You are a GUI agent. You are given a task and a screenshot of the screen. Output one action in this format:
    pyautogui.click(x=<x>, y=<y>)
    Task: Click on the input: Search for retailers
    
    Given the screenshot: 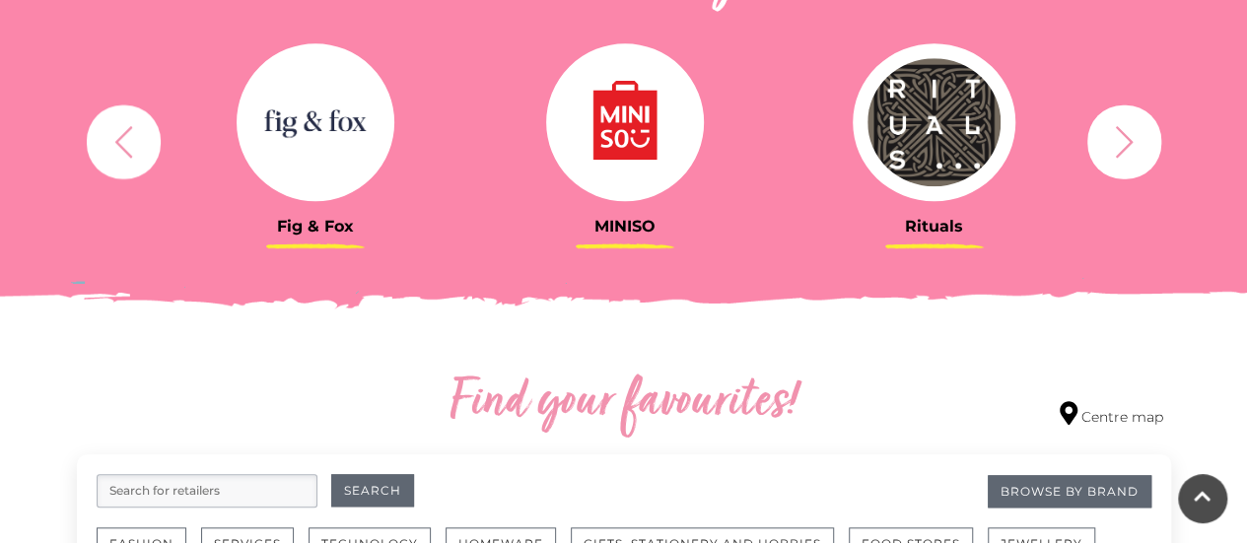 What is the action you would take?
    pyautogui.click(x=207, y=491)
    